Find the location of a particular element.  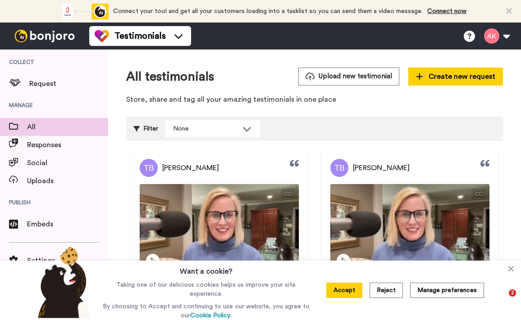

div: None is located at coordinates (205, 129).